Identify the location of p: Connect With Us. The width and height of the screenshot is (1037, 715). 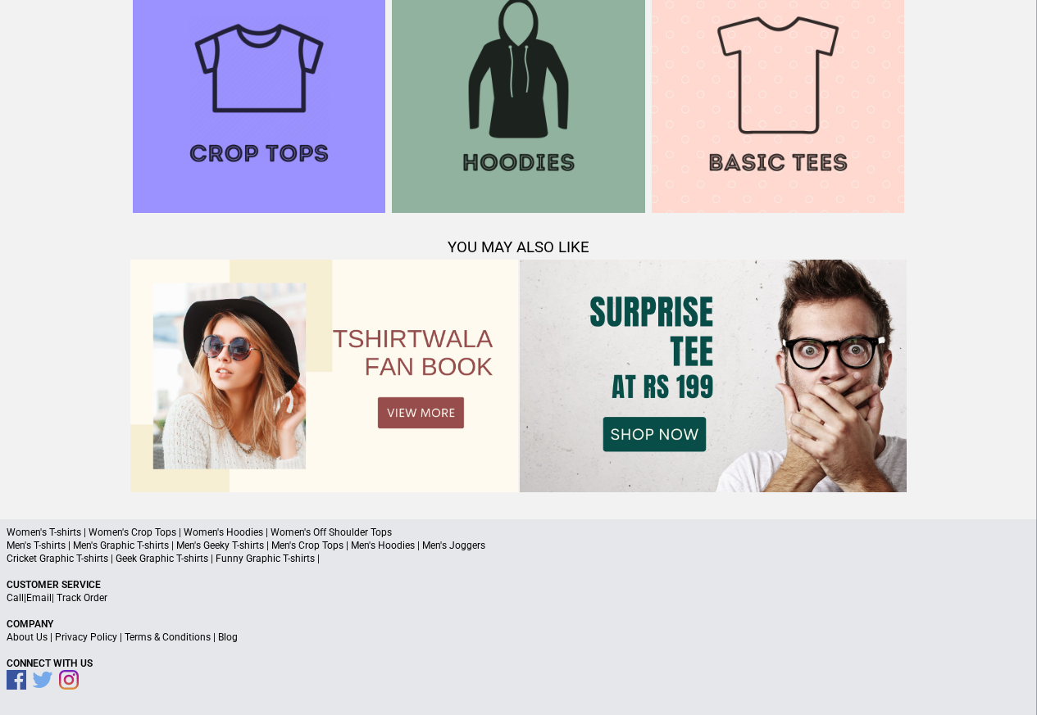
(518, 664).